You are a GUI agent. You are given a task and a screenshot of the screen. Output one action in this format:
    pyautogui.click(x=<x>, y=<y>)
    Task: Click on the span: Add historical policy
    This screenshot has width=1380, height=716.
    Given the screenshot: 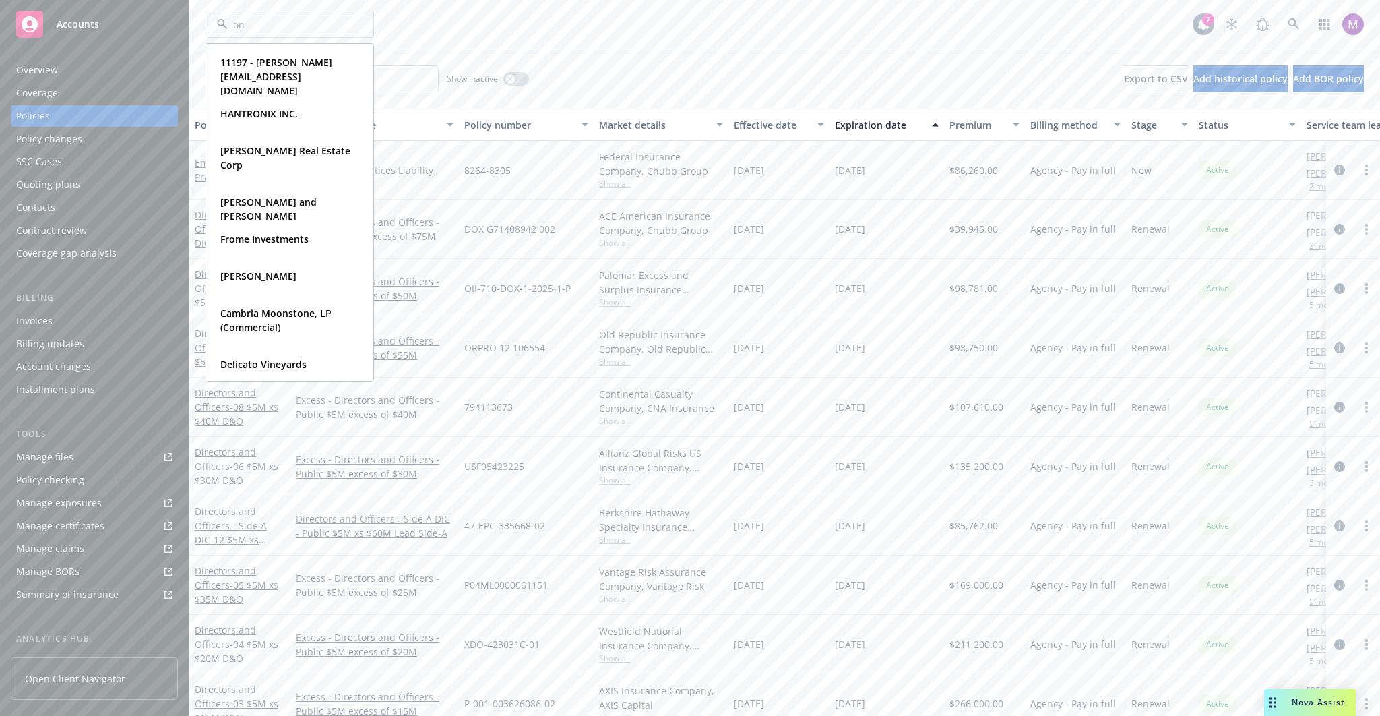 What is the action you would take?
    pyautogui.click(x=1241, y=78)
    